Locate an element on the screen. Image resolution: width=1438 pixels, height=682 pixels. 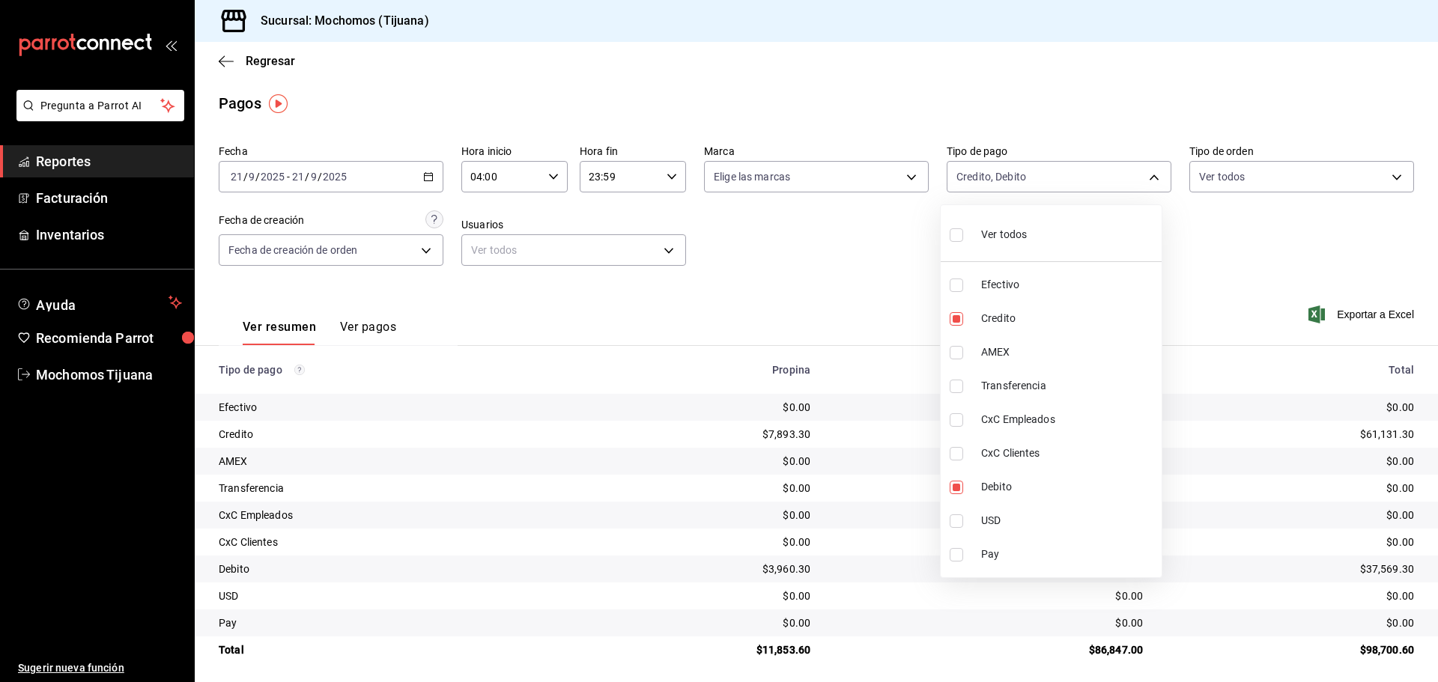
span: Debito is located at coordinates (1068, 487).